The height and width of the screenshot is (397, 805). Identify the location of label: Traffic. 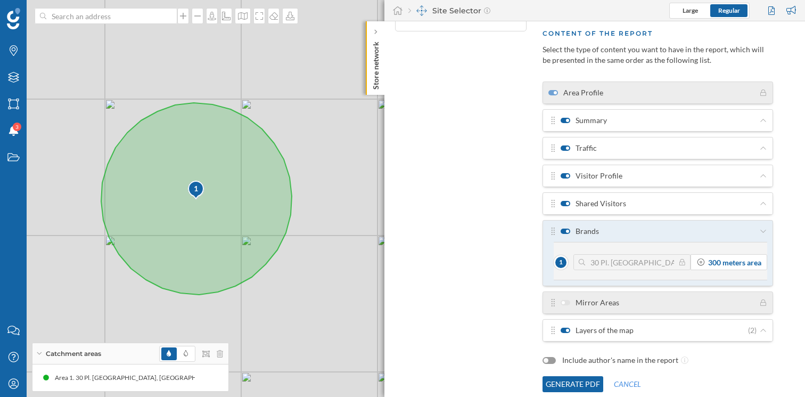
(579, 148).